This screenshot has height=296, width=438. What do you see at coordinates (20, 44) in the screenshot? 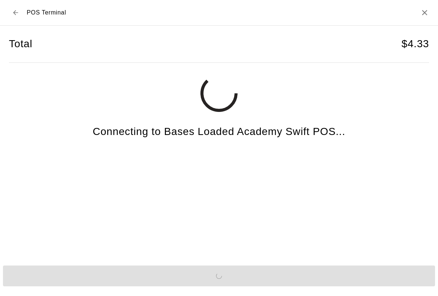
I see `h4: Total` at bounding box center [20, 44].